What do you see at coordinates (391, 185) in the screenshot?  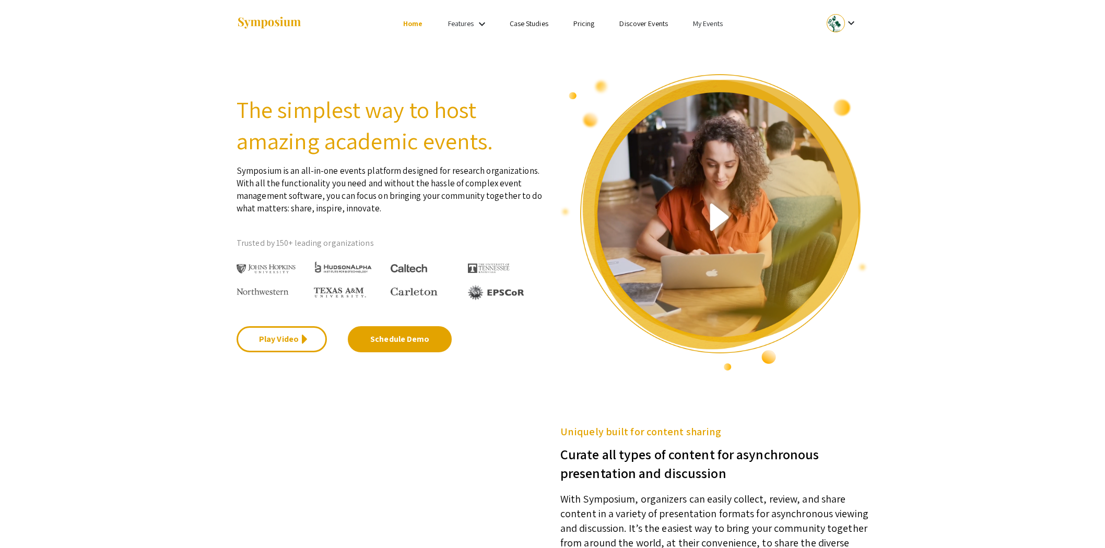 I see `p: Symposium is an all-in-one events platform designed for research organizations. With all the func...` at bounding box center [391, 185].